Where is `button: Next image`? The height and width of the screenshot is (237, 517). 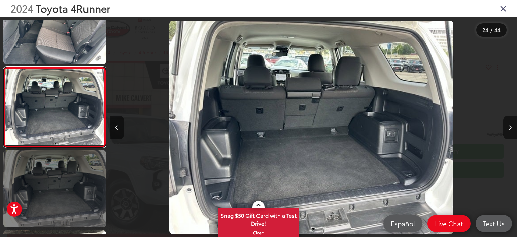 button: Next image is located at coordinates (510, 127).